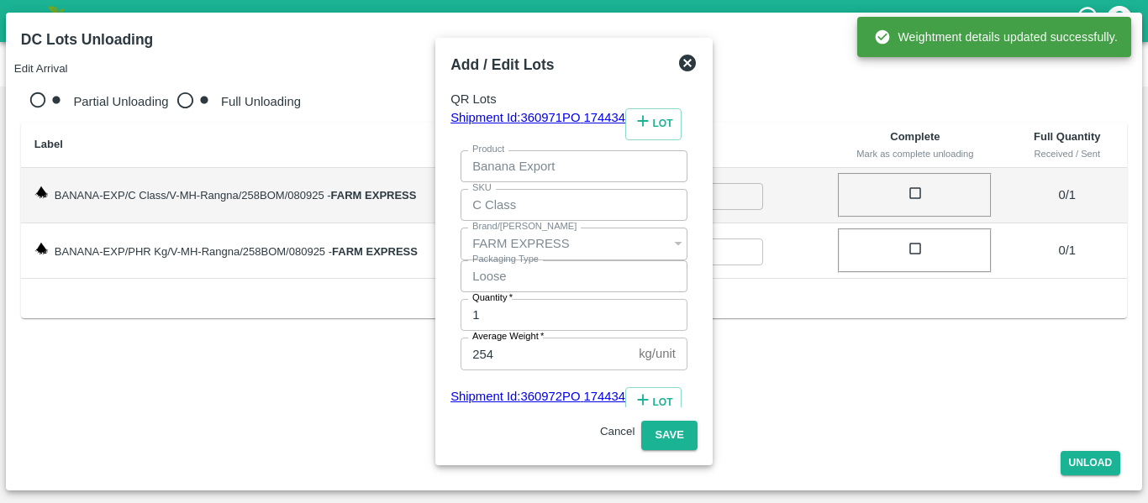 The height and width of the screenshot is (503, 1148). Describe the element at coordinates (557, 244) in the screenshot. I see `input: Create Brand/Marka` at that location.